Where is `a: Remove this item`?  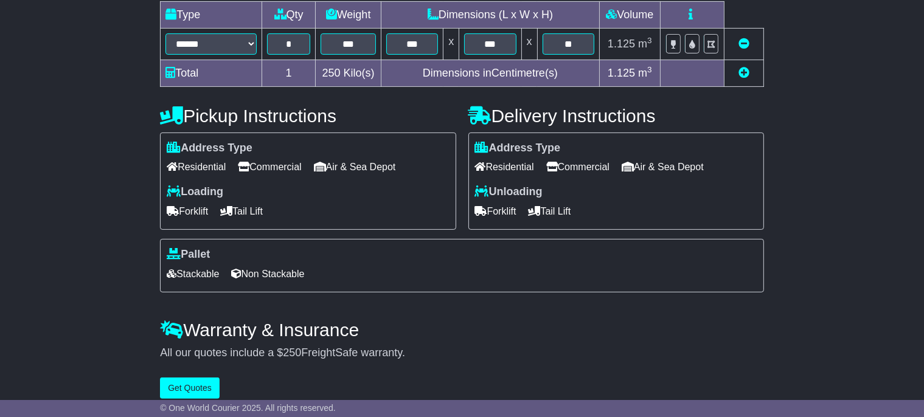
a: Remove this item is located at coordinates (744, 44).